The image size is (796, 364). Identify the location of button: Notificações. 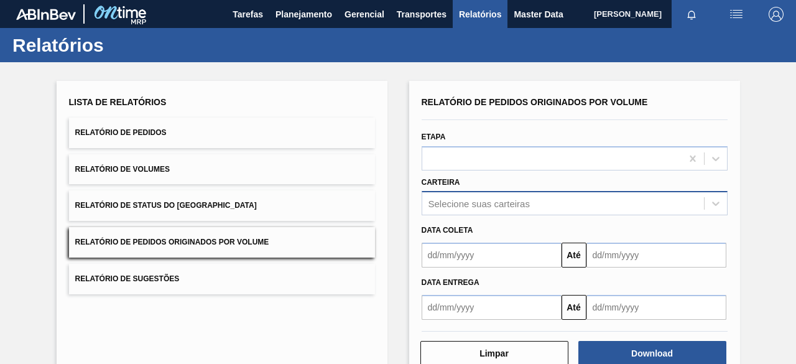
(691, 14).